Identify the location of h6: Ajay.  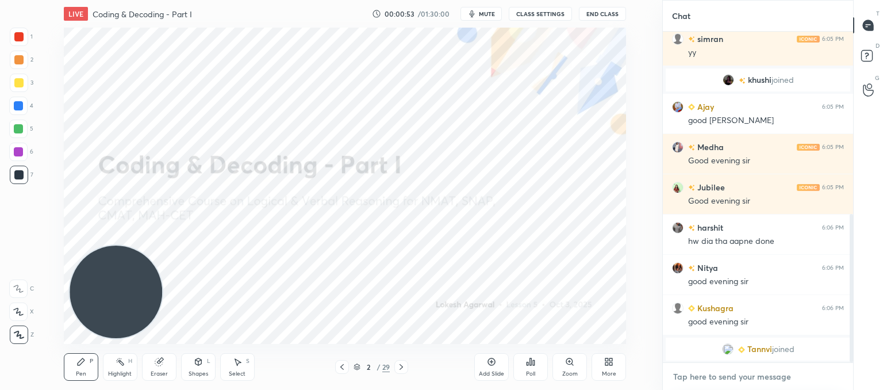
(705, 106).